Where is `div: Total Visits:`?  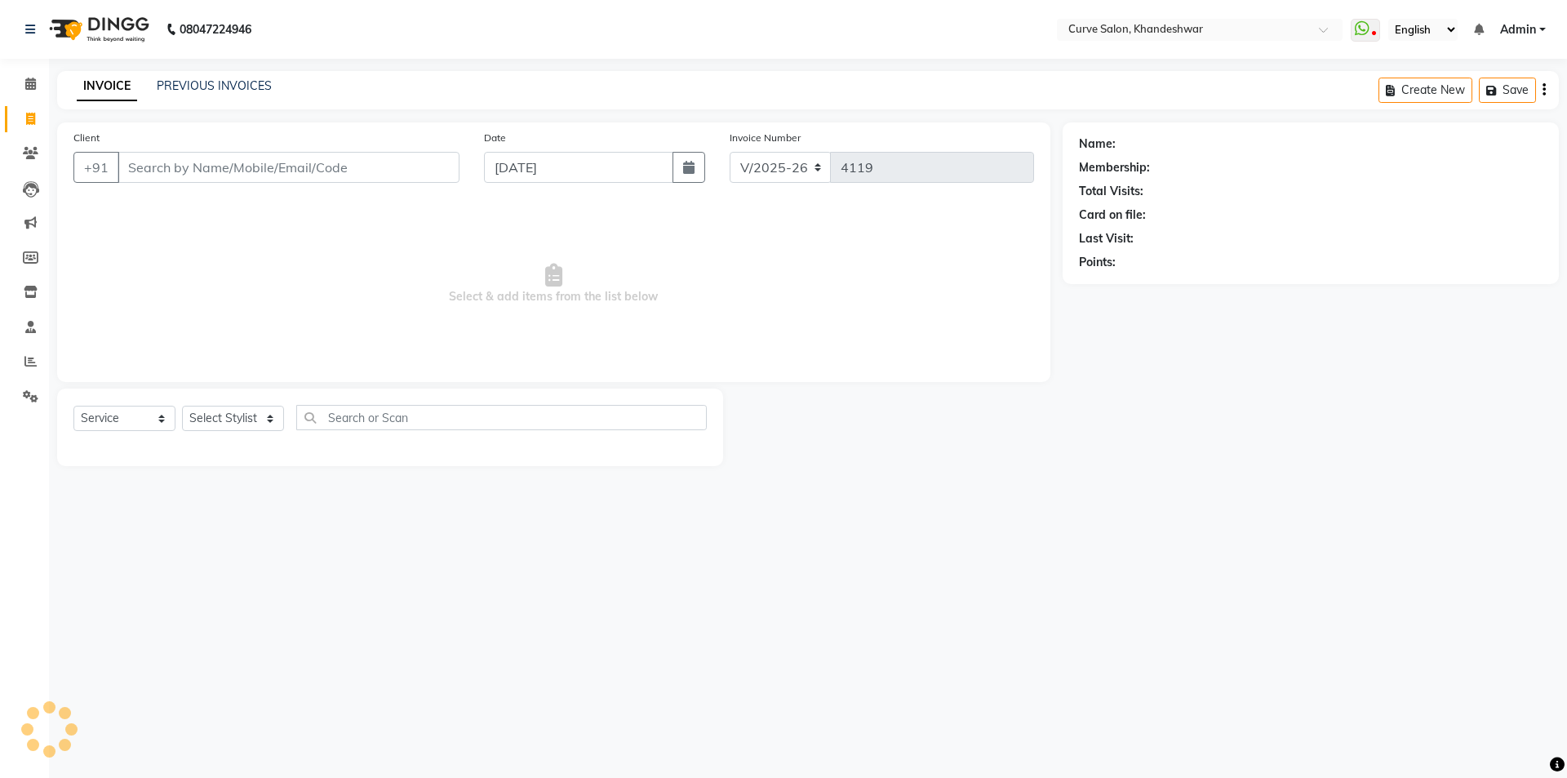 div: Total Visits: is located at coordinates (1111, 191).